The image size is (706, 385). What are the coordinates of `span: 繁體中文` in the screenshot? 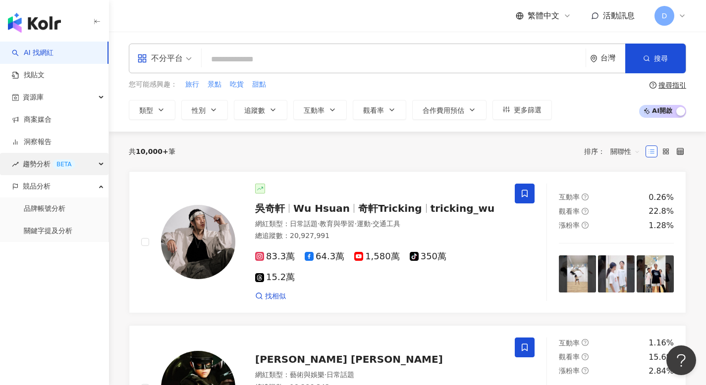 It's located at (543, 16).